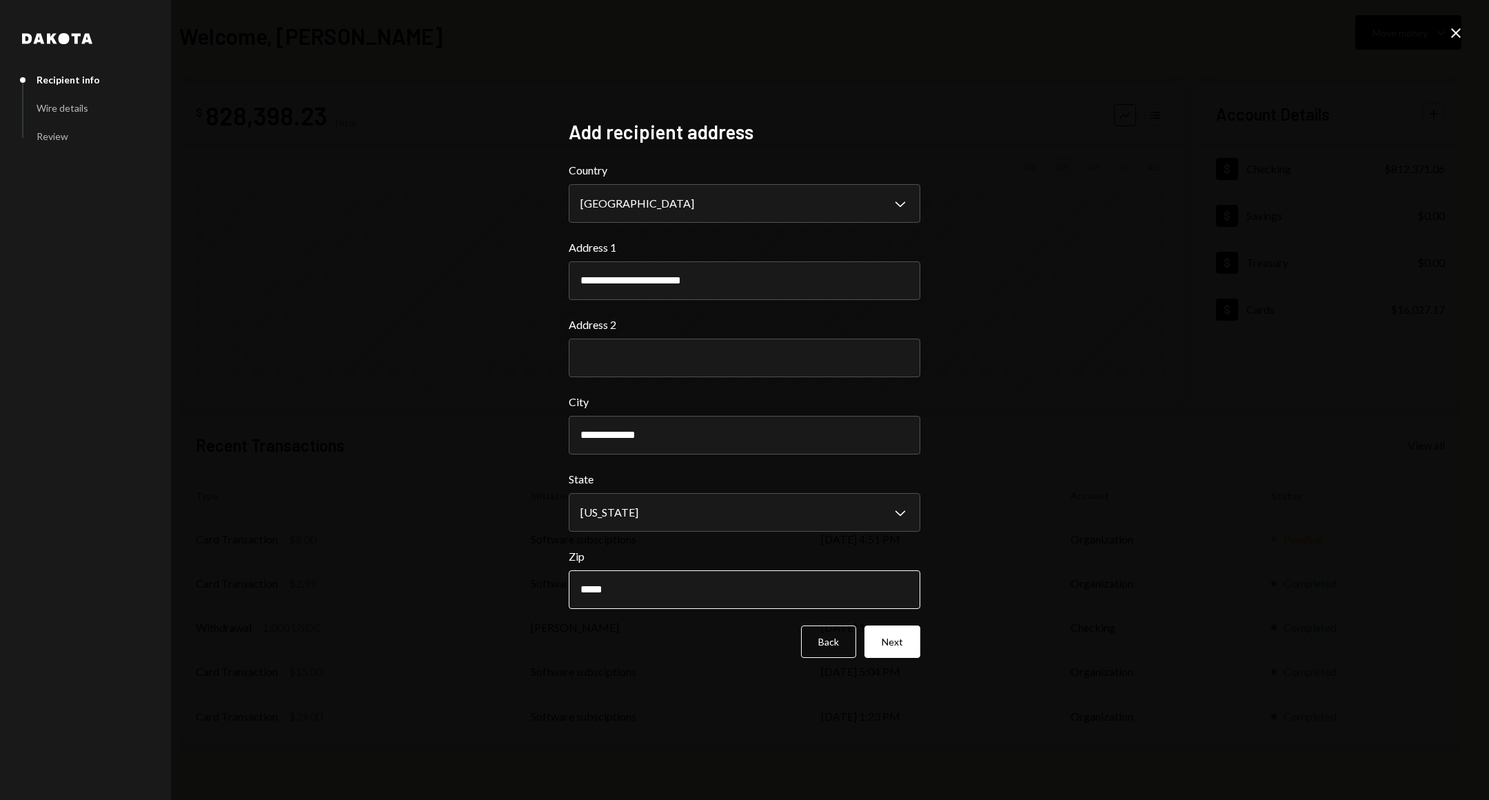 The width and height of the screenshot is (1489, 800). What do you see at coordinates (52, 136) in the screenshot?
I see `div: Review` at bounding box center [52, 136].